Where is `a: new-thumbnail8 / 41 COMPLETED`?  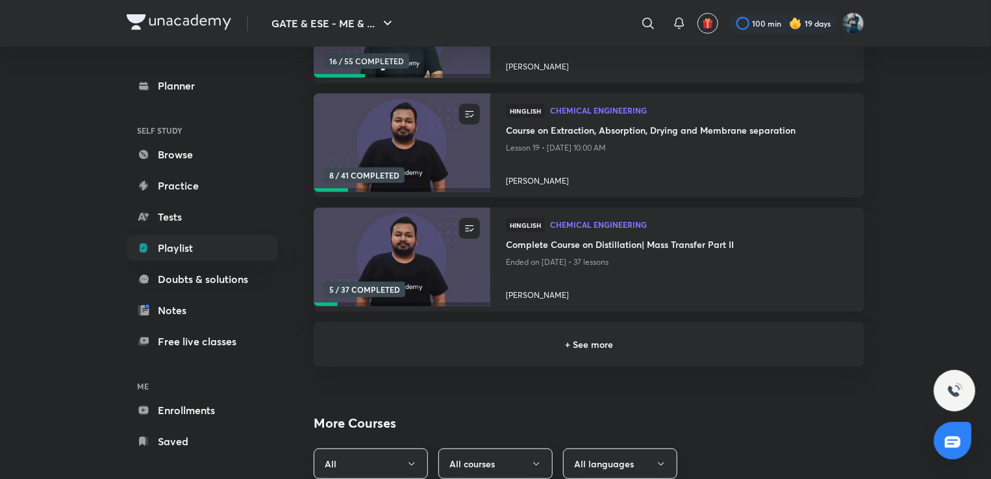
a: new-thumbnail8 / 41 COMPLETED is located at coordinates (402, 145).